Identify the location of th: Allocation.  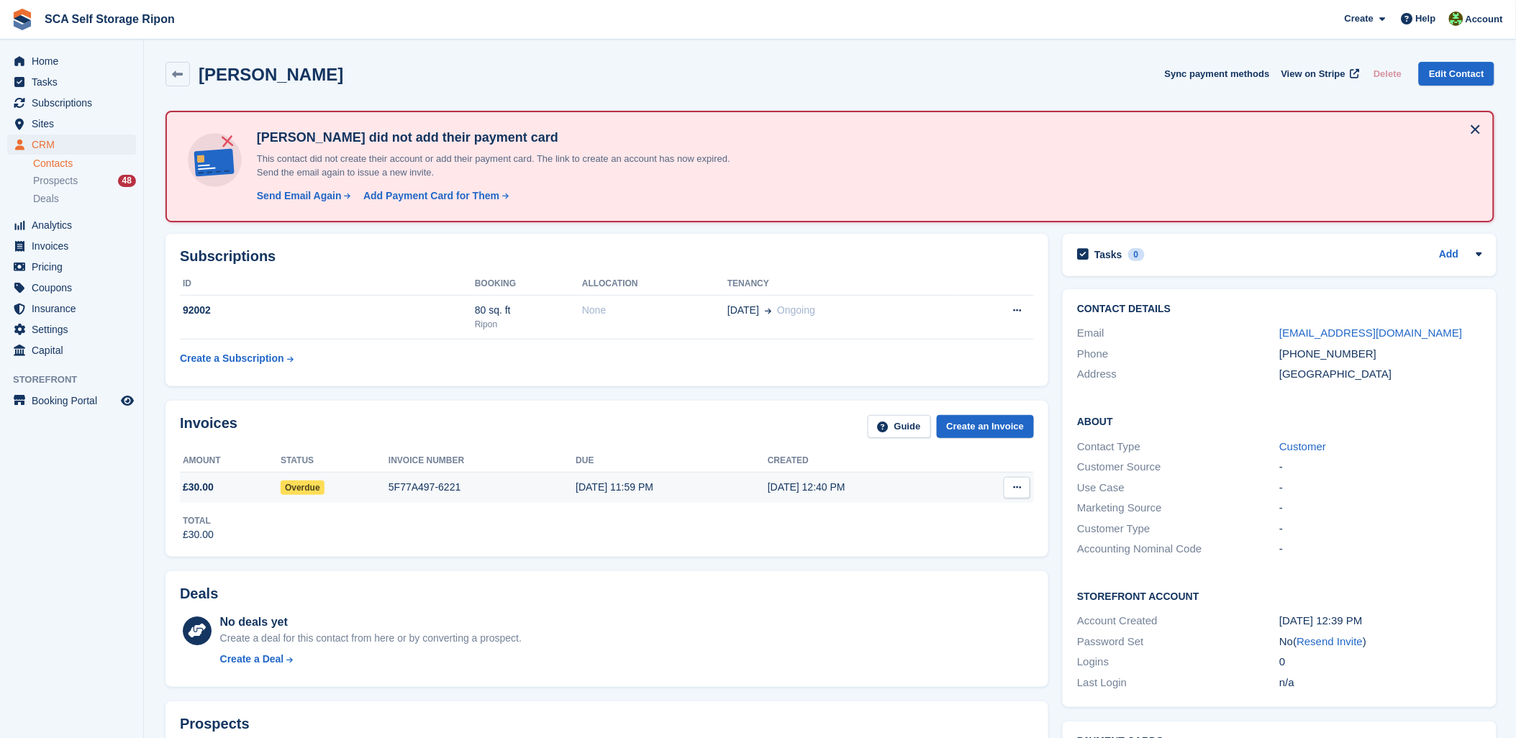
(655, 284).